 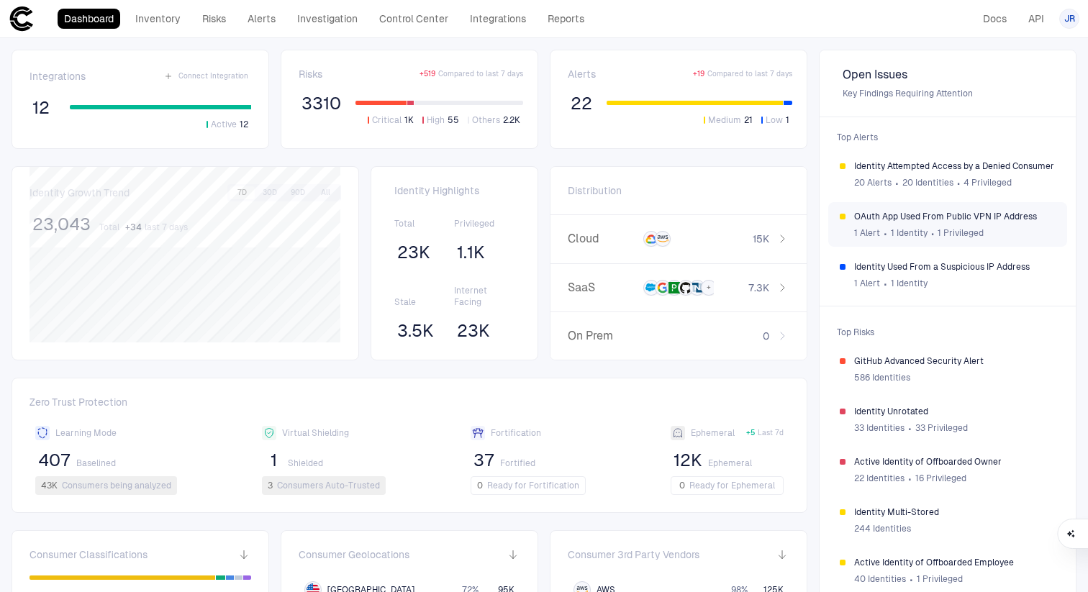 What do you see at coordinates (688, 461) in the screenshot?
I see `button: 12K` at bounding box center [688, 461].